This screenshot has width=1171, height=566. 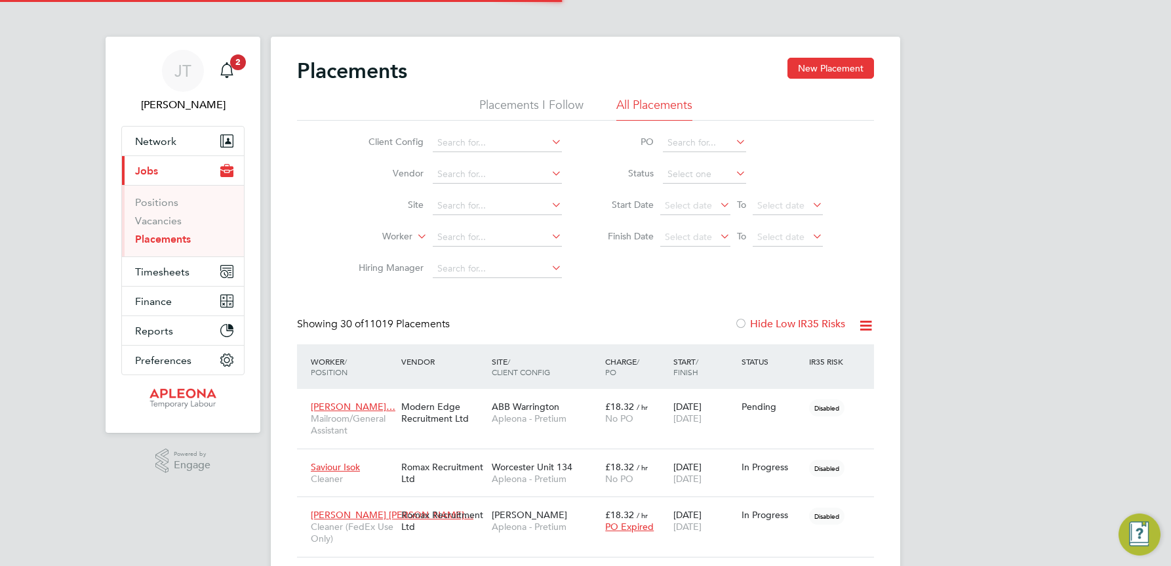 I want to click on label: PO, so click(x=624, y=142).